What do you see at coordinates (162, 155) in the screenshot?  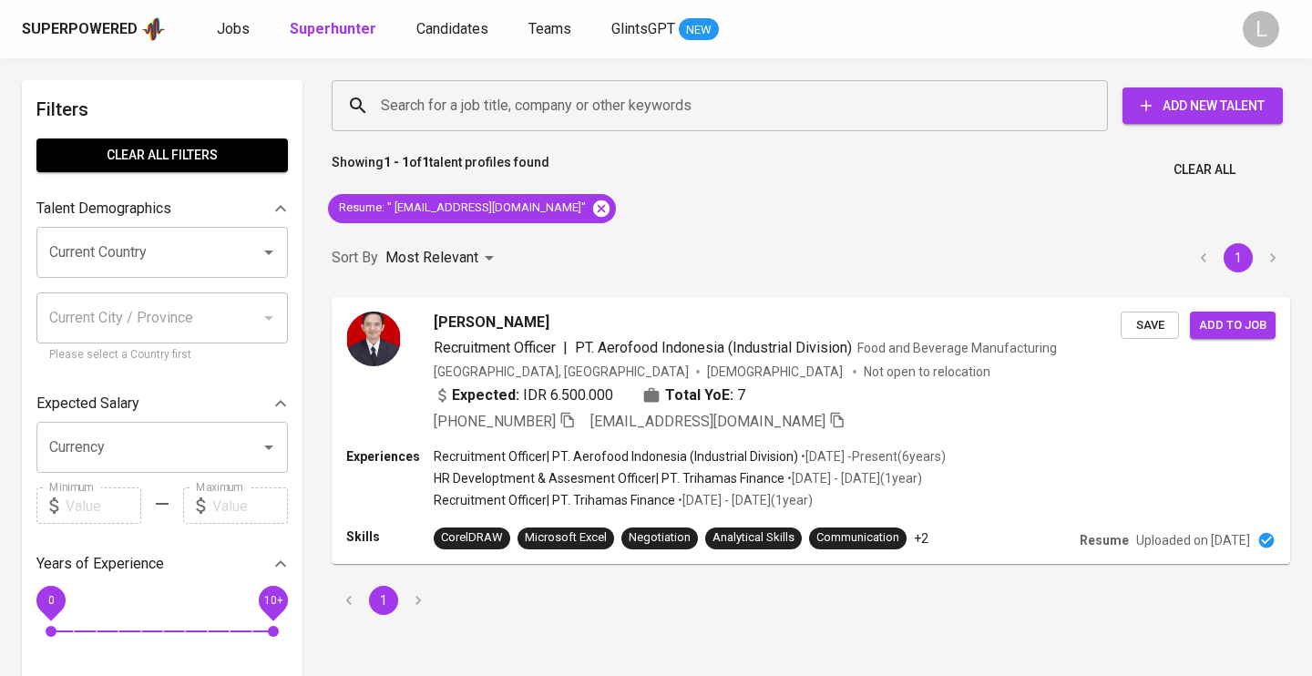 I see `button: Clear All filters` at bounding box center [162, 155].